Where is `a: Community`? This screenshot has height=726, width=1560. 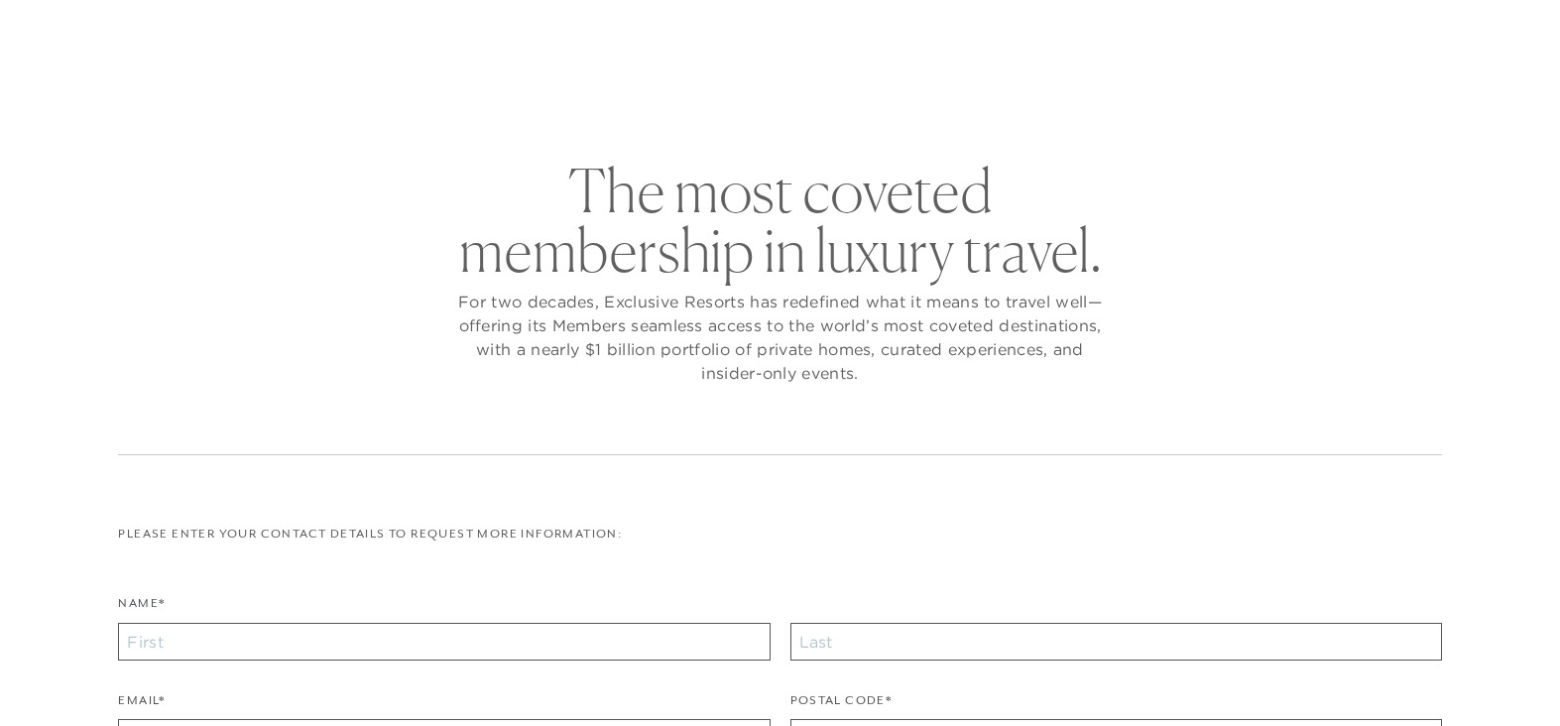
a: Community is located at coordinates (947, 92).